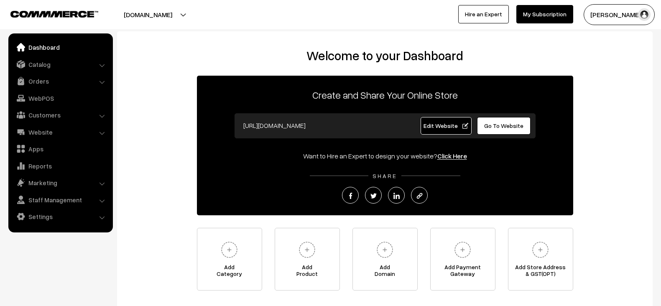 This screenshot has width=661, height=306. What do you see at coordinates (60, 183) in the screenshot?
I see `a: Marketing` at bounding box center [60, 183].